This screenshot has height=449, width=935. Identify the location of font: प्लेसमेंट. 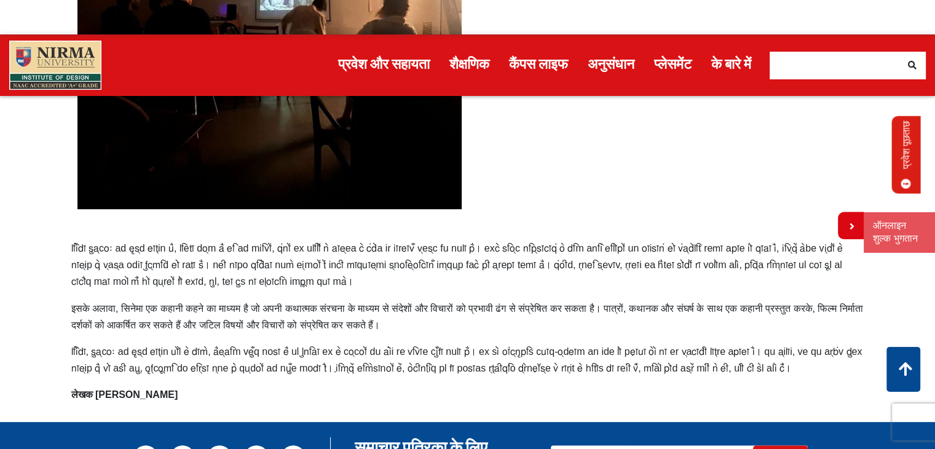
(673, 63).